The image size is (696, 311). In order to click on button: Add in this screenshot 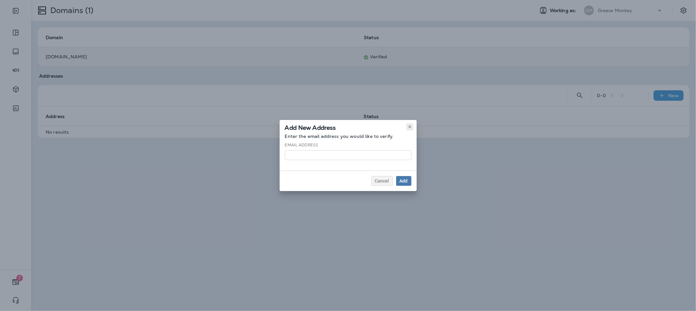, I will do `click(404, 181)`.